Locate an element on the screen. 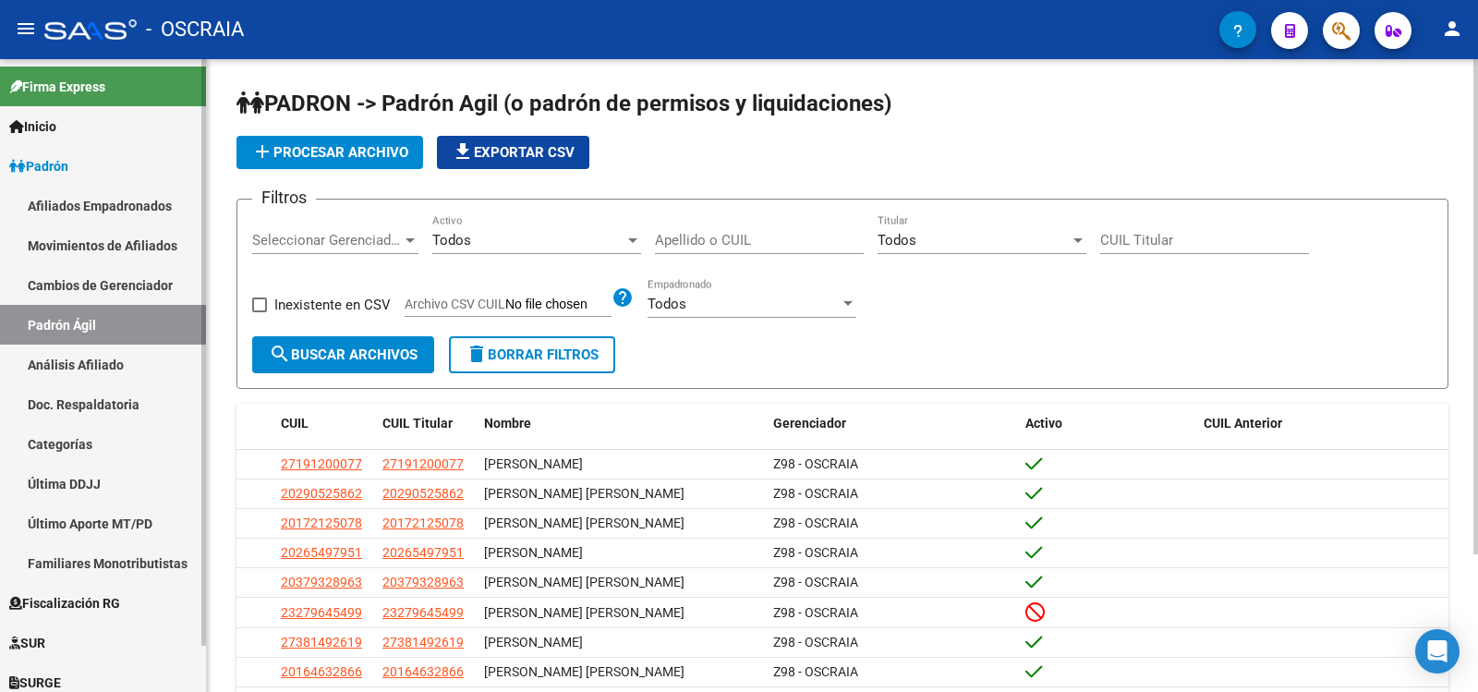  span: PADRON -> Padrón Agil (o padrón de permisos y liquidaciones) is located at coordinates (563, 103).